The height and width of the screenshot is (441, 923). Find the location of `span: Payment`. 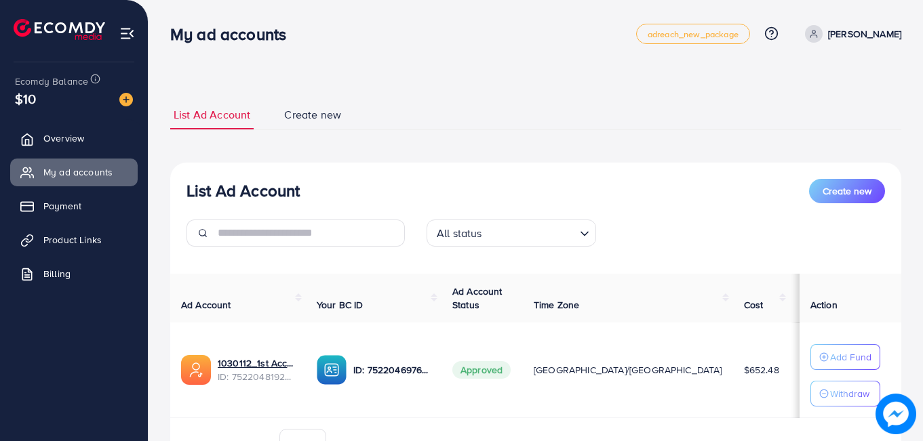

span: Payment is located at coordinates (62, 206).